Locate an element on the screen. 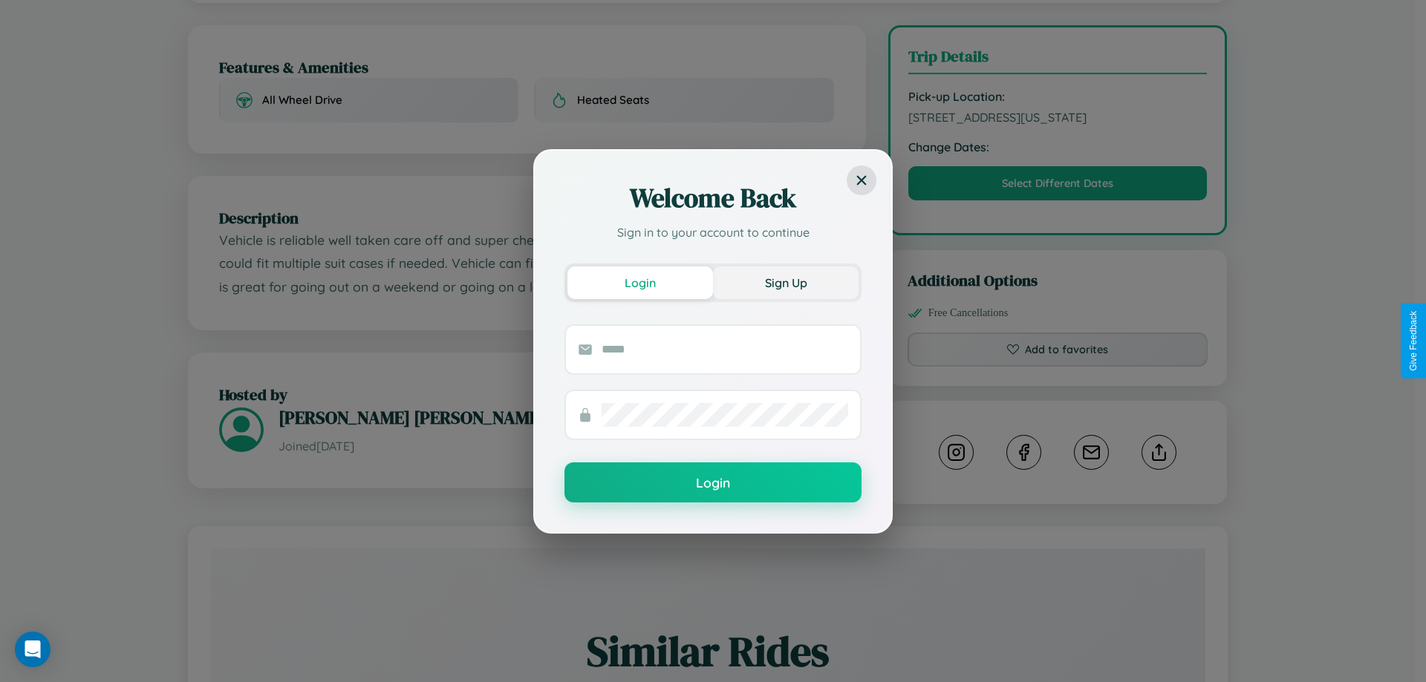  p: Sign in to your account to continue is located at coordinates (713, 232).